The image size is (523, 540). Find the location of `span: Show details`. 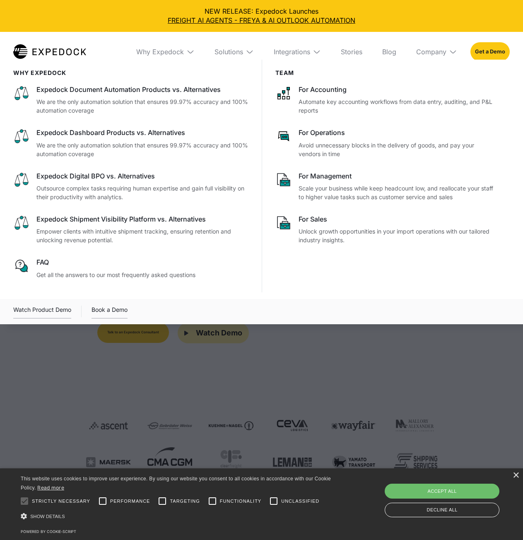

span: Show details is located at coordinates (48, 516).